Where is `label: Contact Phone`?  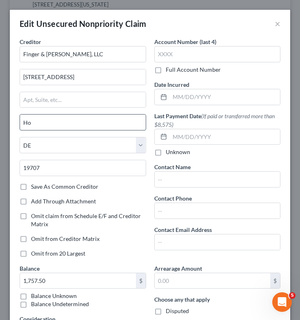 label: Contact Phone is located at coordinates (173, 198).